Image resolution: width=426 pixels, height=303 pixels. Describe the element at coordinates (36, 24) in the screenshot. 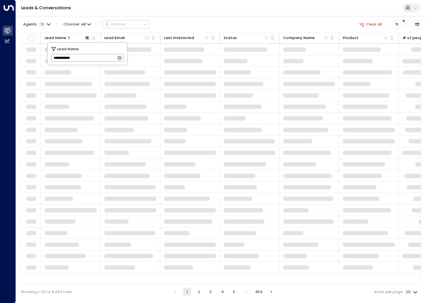

I see `button: Agents1` at that location.